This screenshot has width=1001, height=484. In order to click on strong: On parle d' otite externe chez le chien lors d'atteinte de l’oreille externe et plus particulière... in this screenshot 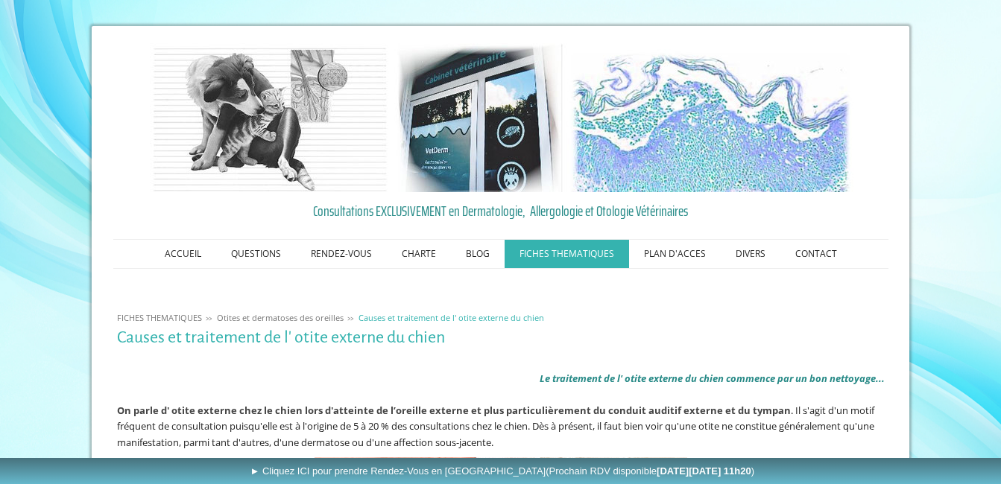, I will do `click(454, 411)`.